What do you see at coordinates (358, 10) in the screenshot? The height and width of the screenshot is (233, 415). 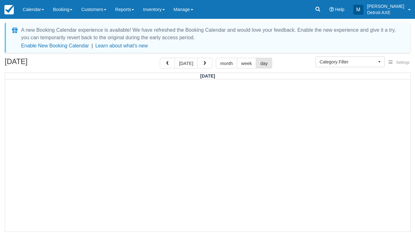 I see `div: M` at bounding box center [358, 10].